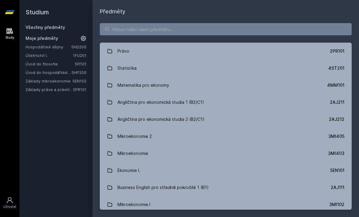  Describe the element at coordinates (10, 33) in the screenshot. I see `a: Study` at that location.